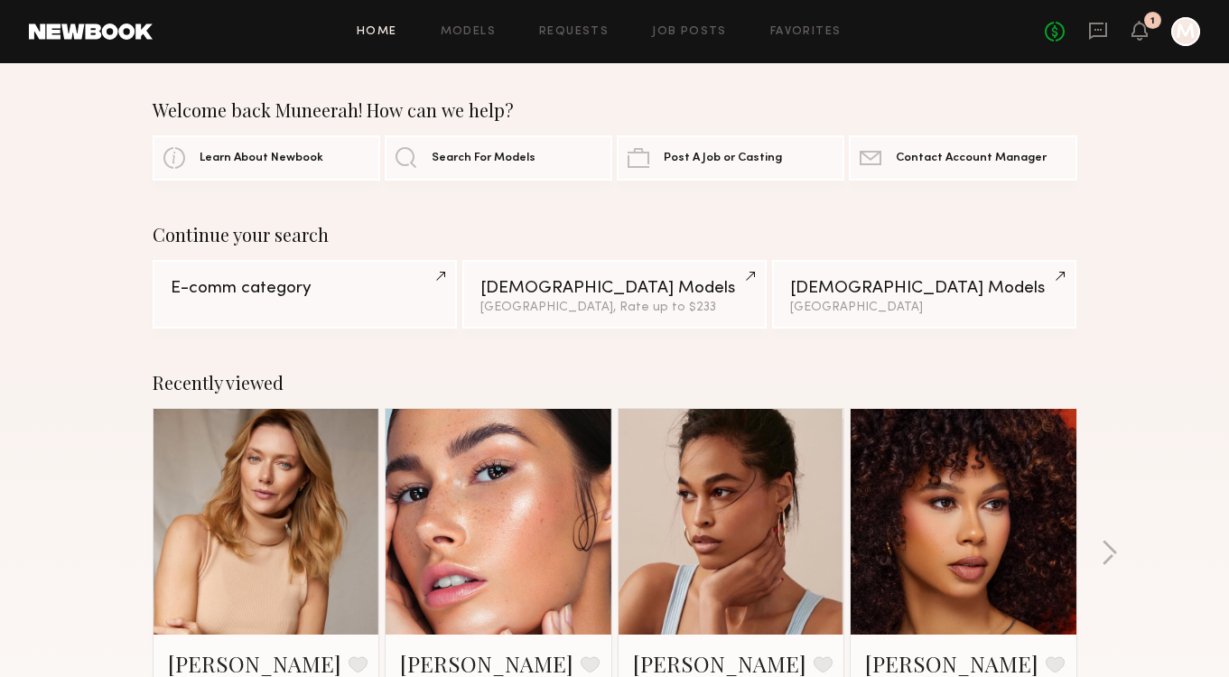 This screenshot has height=677, width=1229. What do you see at coordinates (689, 32) in the screenshot?
I see `a: Job Posts` at bounding box center [689, 32].